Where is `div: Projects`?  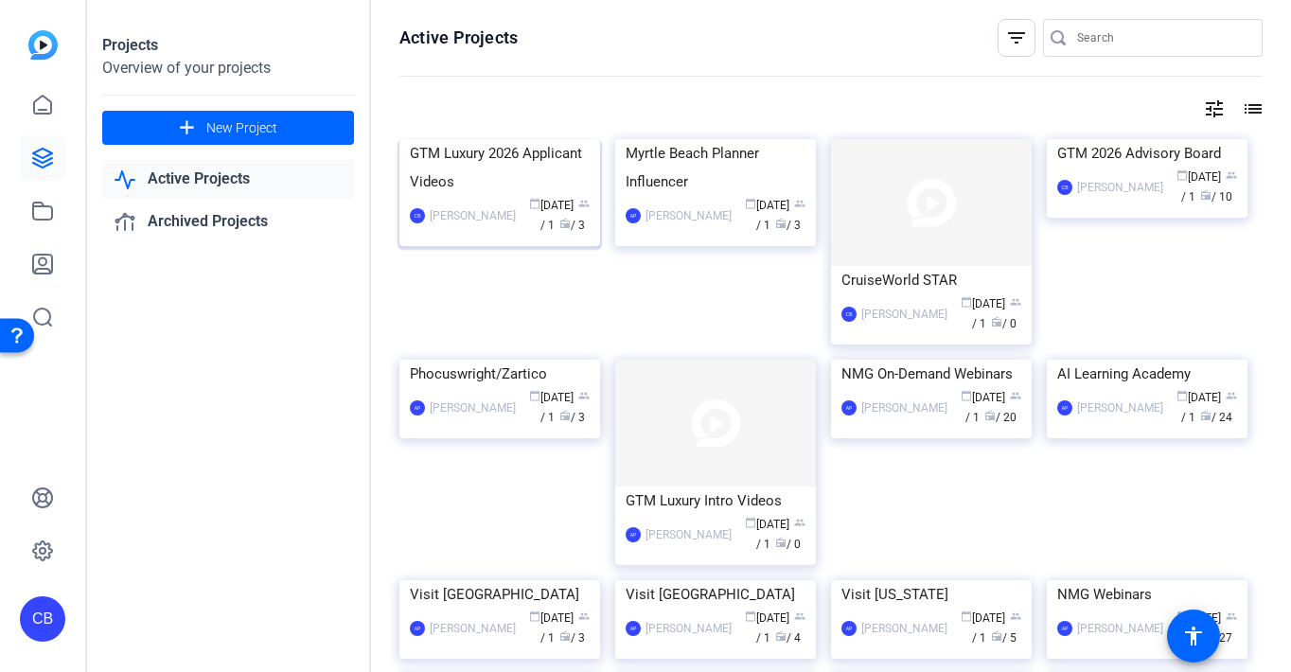
div: Projects is located at coordinates (228, 45).